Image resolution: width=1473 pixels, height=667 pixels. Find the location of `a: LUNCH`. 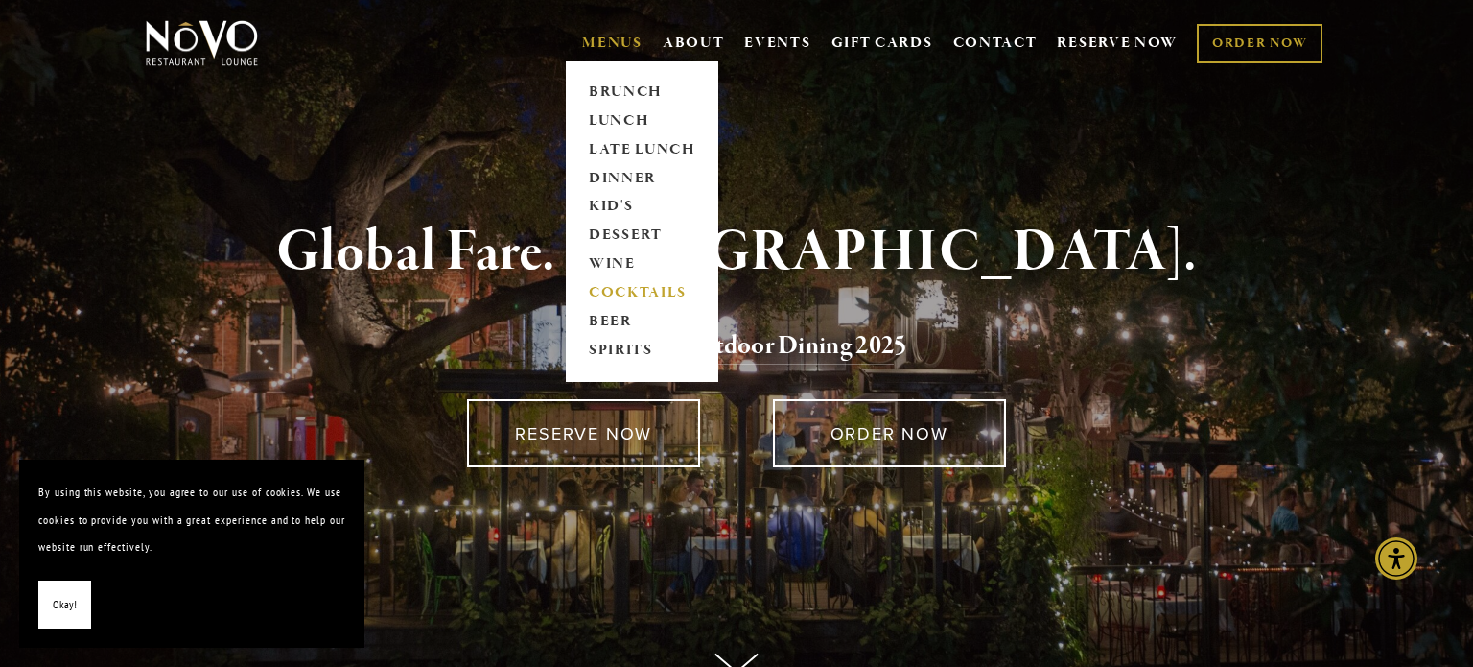

a: LUNCH is located at coordinates (642, 121).